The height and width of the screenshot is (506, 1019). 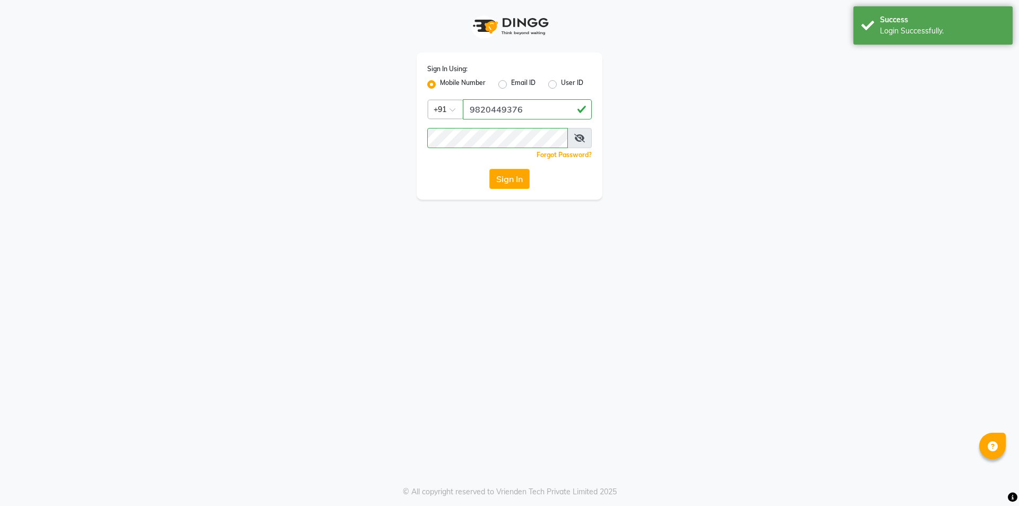 I want to click on button: Sign In, so click(x=509, y=179).